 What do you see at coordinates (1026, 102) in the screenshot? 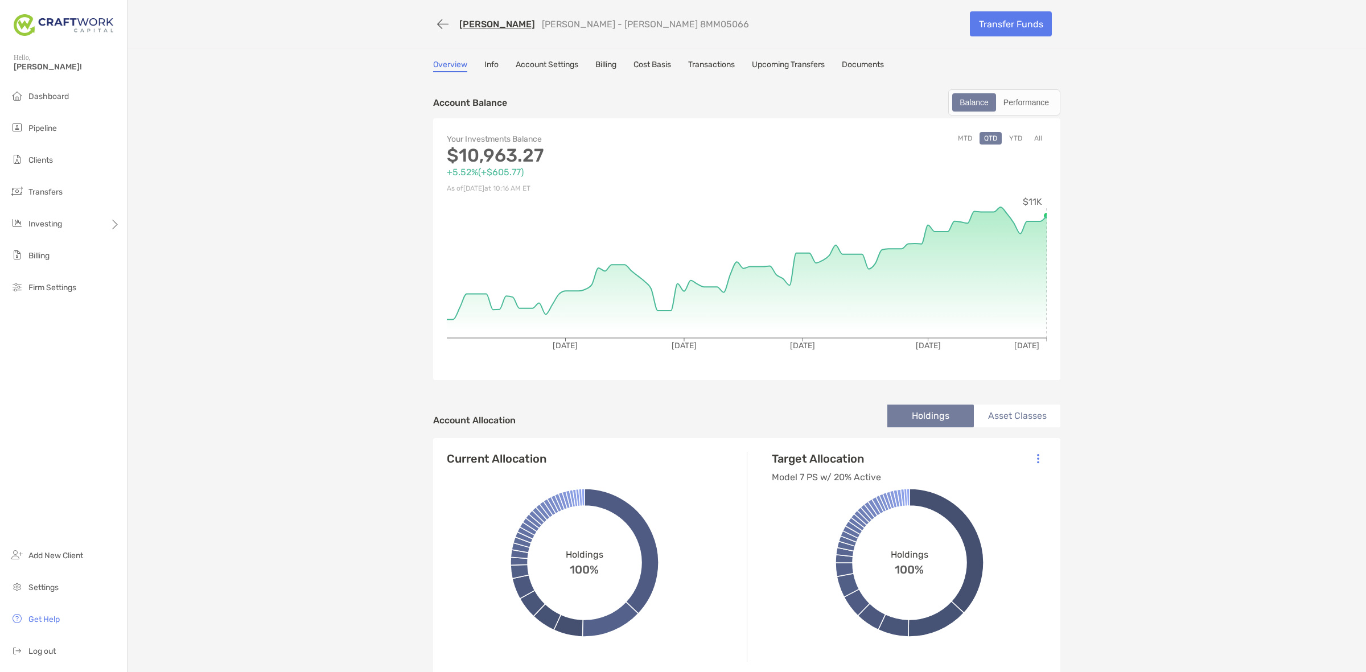
I see `div: Performance` at bounding box center [1026, 102].